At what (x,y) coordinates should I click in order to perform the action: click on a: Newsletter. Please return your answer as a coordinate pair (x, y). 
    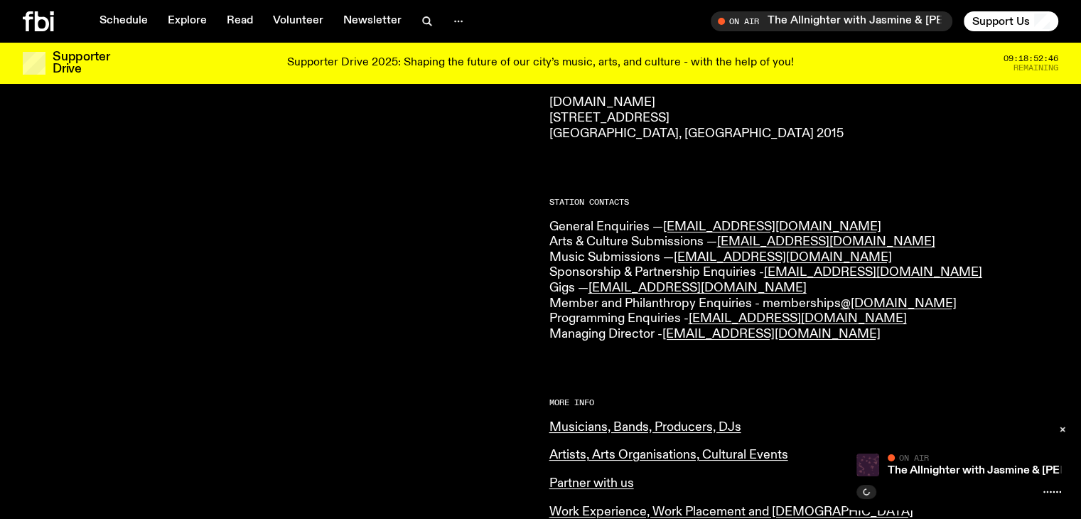
    Looking at the image, I should click on (372, 21).